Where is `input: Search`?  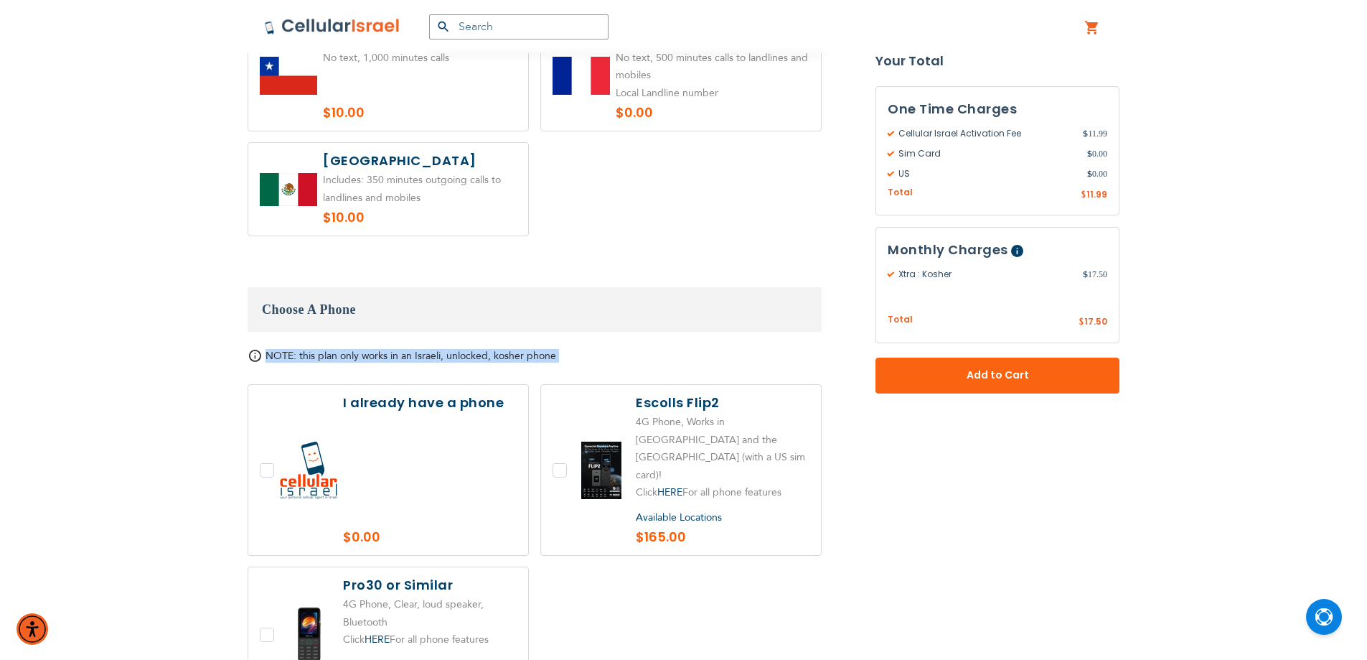
input: Search is located at coordinates (519, 27).